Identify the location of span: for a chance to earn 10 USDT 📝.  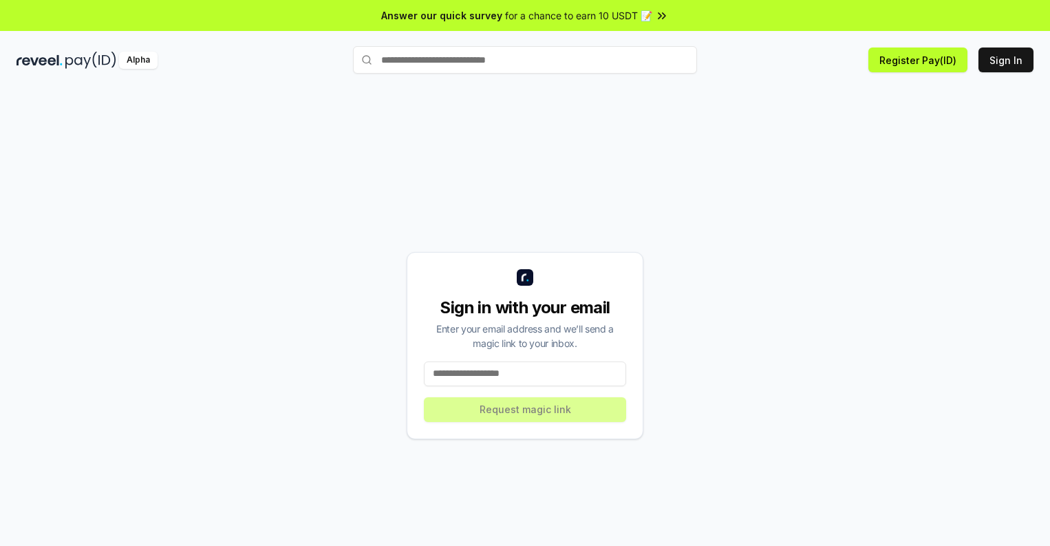
(579, 15).